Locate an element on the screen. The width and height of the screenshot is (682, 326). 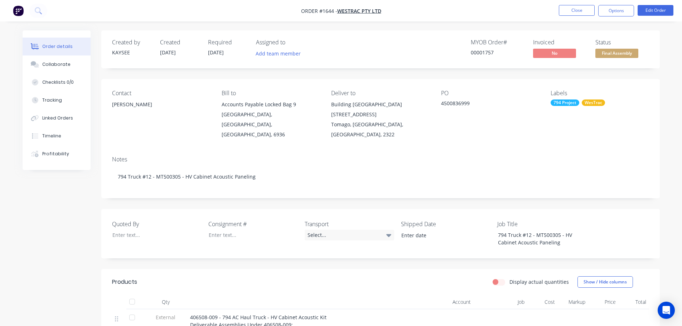
div: Assigned to is located at coordinates (292, 42).